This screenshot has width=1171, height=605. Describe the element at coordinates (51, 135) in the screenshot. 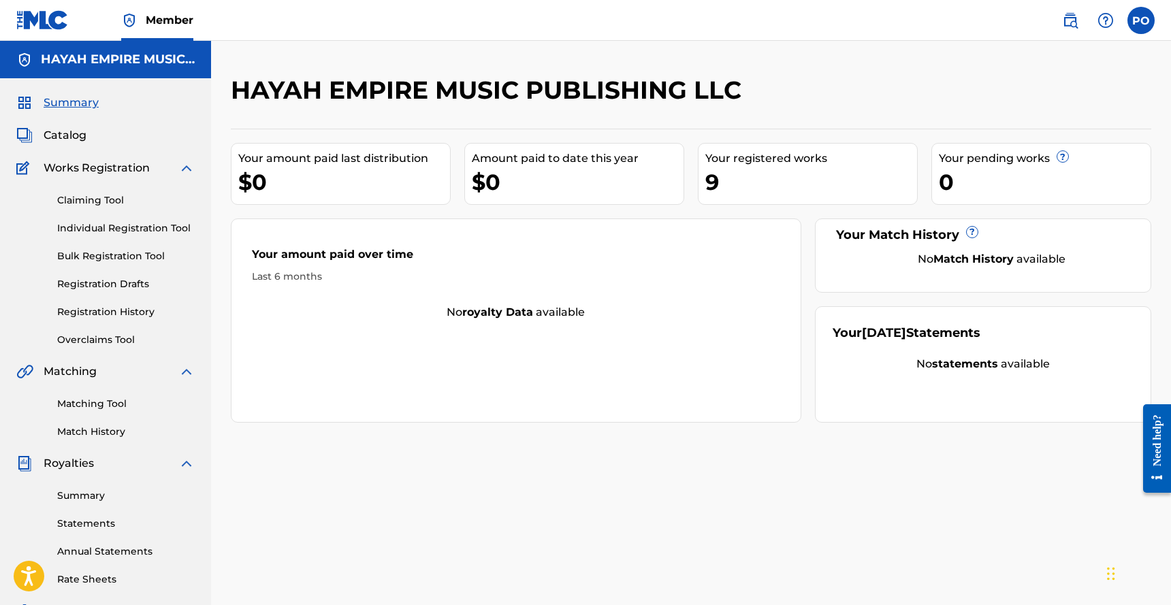

I see `a: CatalogCatalog` at that location.